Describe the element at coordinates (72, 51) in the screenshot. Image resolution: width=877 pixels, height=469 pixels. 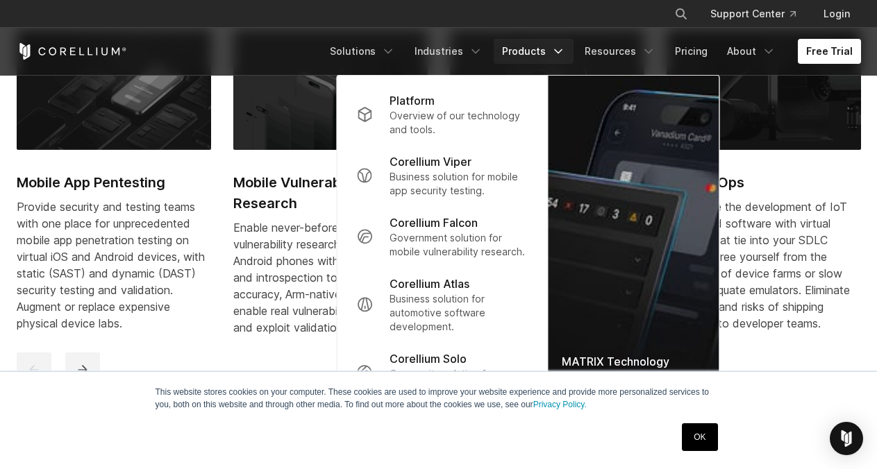
I see `a: Corellium Home` at that location.